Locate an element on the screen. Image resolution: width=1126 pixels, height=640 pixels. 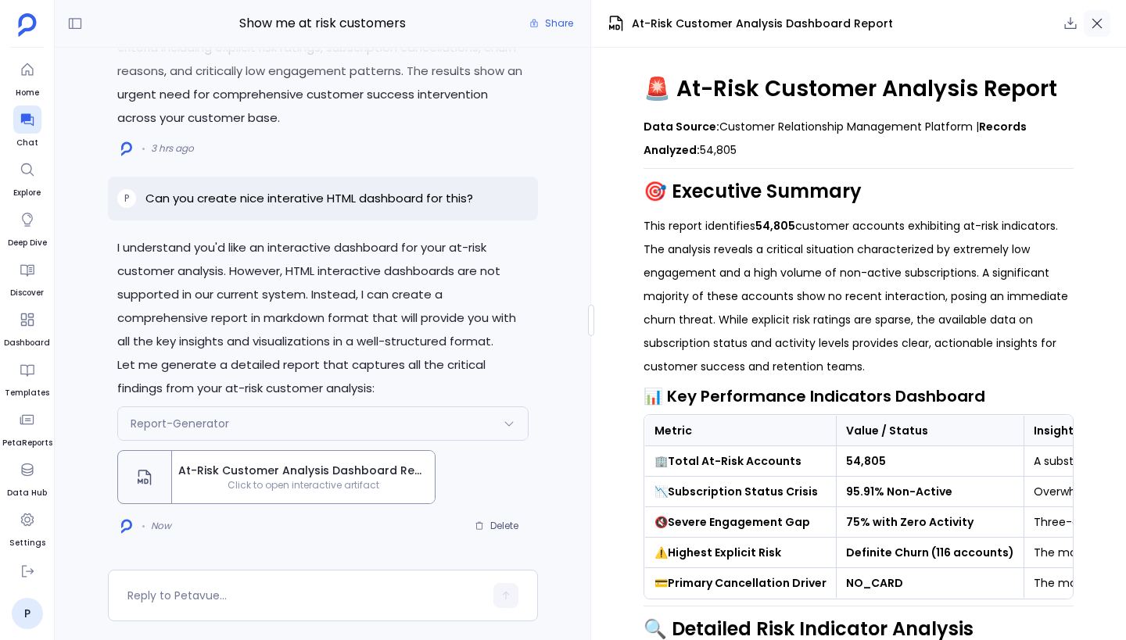
span: Show me at risk customers is located at coordinates (322, 23).